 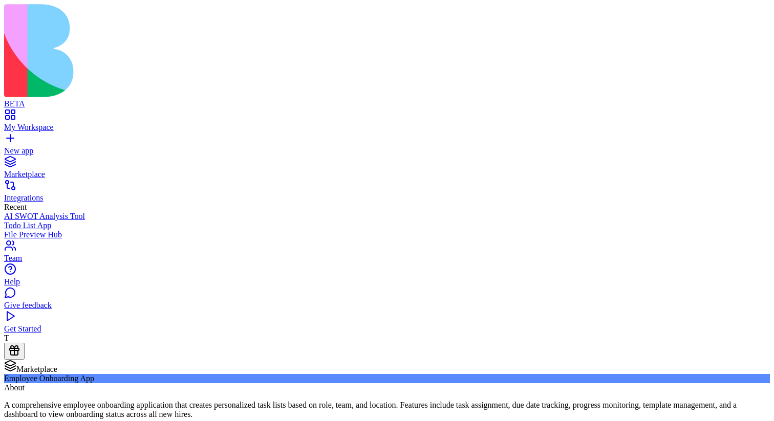 What do you see at coordinates (387, 329) in the screenshot?
I see `div: Get Started` at bounding box center [387, 329].